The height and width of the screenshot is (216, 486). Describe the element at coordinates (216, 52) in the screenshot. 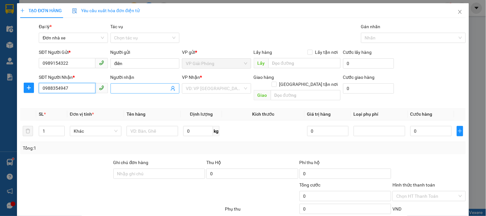

I see `div: VP gửi` at that location.